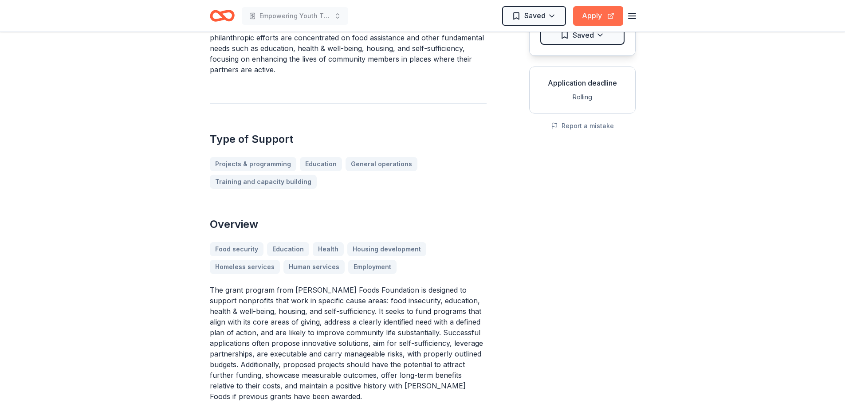  What do you see at coordinates (295, 16) in the screenshot?
I see `span: Empowering Youth Through Boxing Excellence and Intervention` at bounding box center [295, 16].